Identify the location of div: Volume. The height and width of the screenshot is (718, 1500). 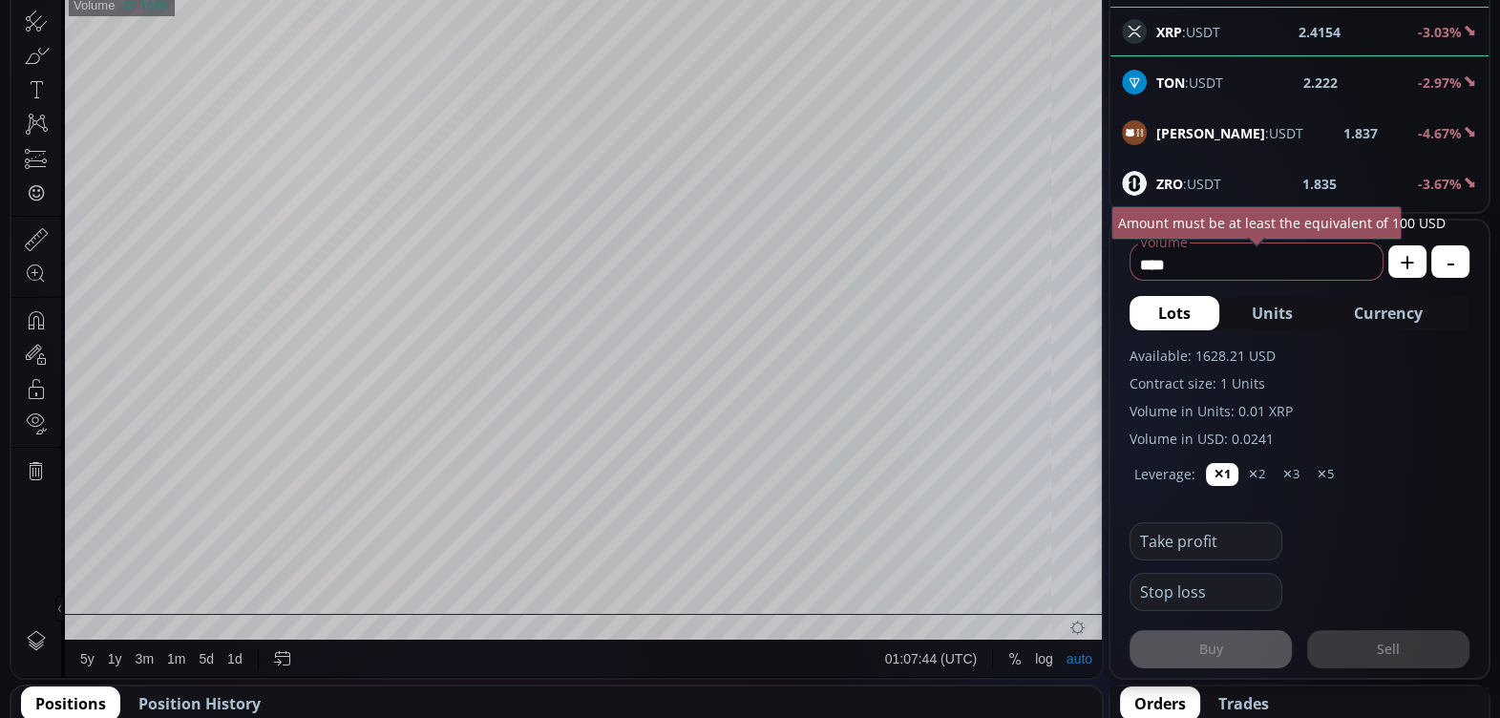
(82, 75).